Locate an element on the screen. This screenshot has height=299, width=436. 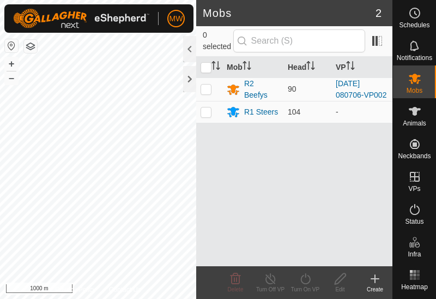
th: Head is located at coordinates (307, 67).